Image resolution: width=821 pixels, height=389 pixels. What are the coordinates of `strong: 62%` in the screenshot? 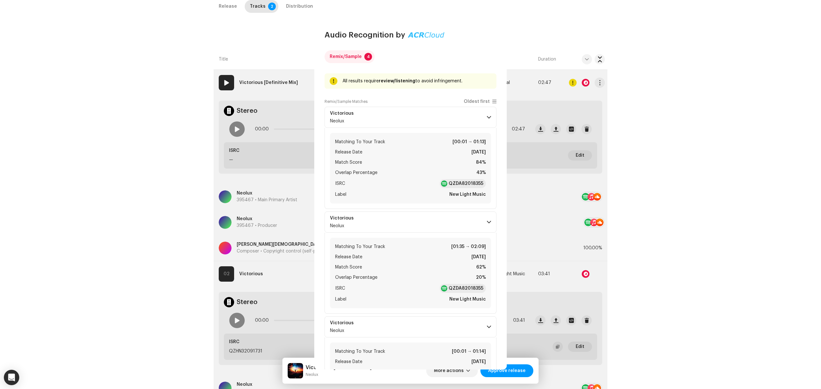 It's located at (481, 268).